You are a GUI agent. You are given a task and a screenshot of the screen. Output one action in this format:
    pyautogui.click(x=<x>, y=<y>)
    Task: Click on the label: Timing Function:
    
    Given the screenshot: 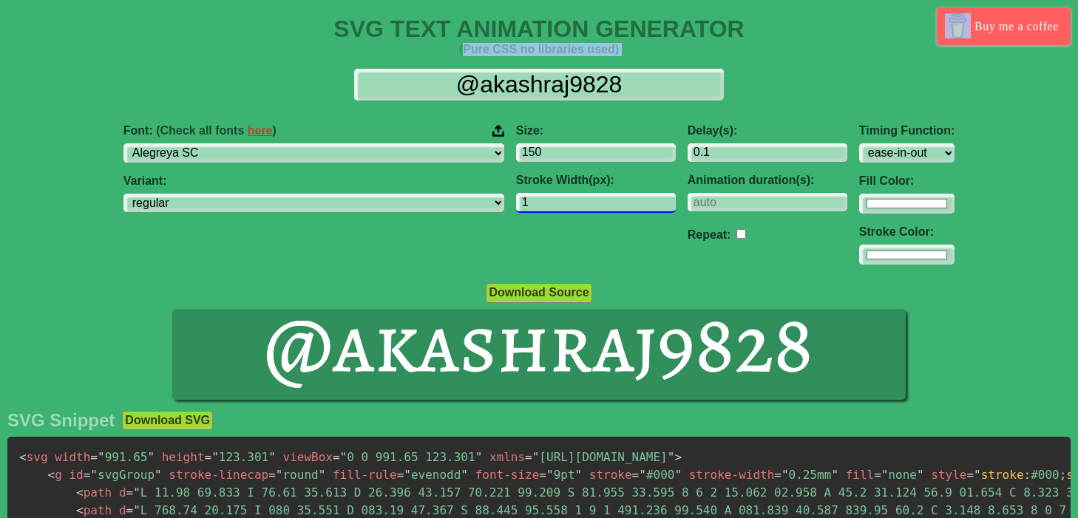 What is the action you would take?
    pyautogui.click(x=907, y=131)
    